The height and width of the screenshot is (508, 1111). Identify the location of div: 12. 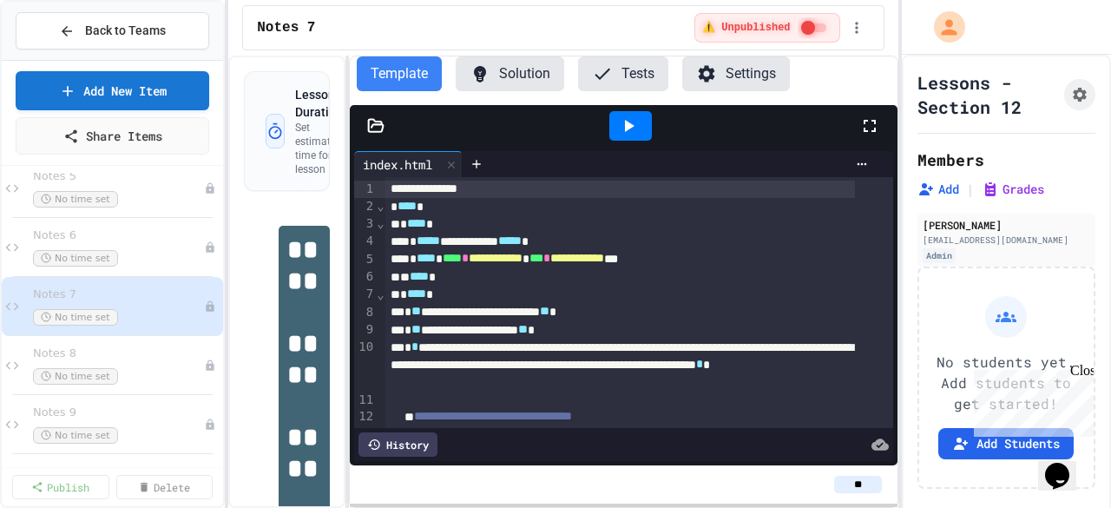
(365, 417).